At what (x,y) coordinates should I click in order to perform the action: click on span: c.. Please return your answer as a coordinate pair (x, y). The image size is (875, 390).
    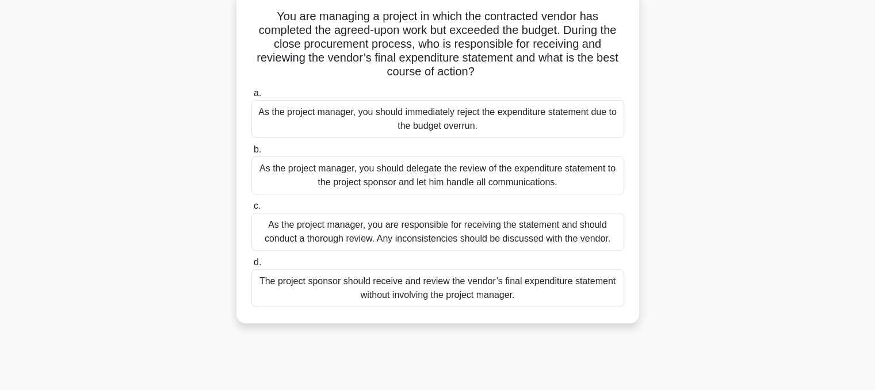
    Looking at the image, I should click on (257, 205).